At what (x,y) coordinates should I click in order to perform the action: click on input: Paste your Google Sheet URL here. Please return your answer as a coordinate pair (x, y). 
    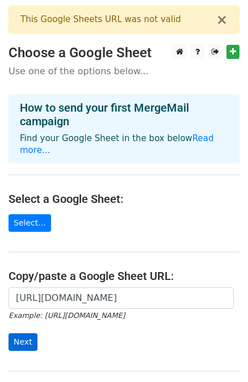
    Looking at the image, I should click on (121, 298).